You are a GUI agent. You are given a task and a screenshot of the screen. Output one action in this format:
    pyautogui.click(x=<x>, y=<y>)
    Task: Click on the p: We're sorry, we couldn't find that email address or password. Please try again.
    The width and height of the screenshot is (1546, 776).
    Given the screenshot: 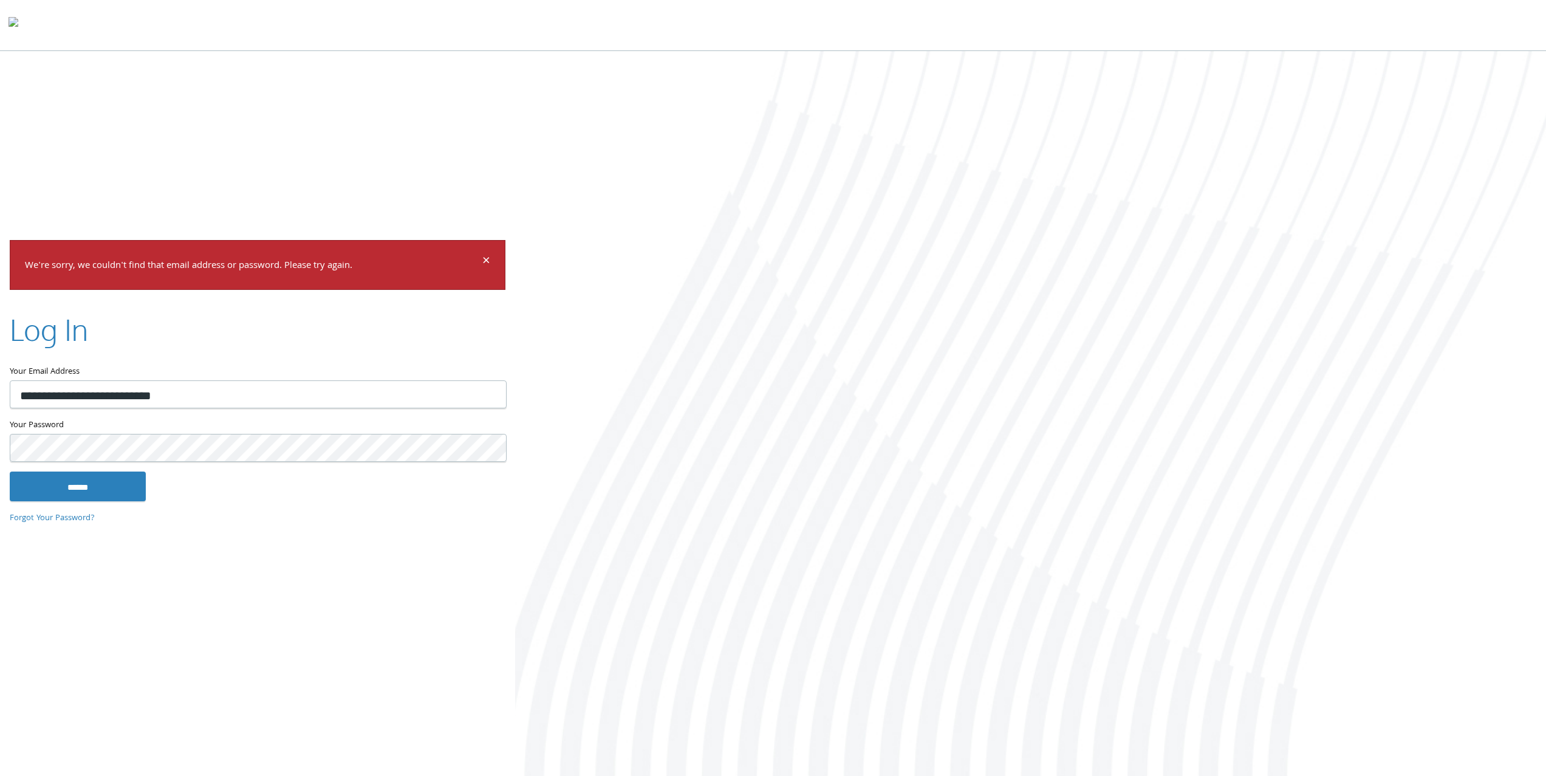 What is the action you would take?
    pyautogui.click(x=253, y=266)
    